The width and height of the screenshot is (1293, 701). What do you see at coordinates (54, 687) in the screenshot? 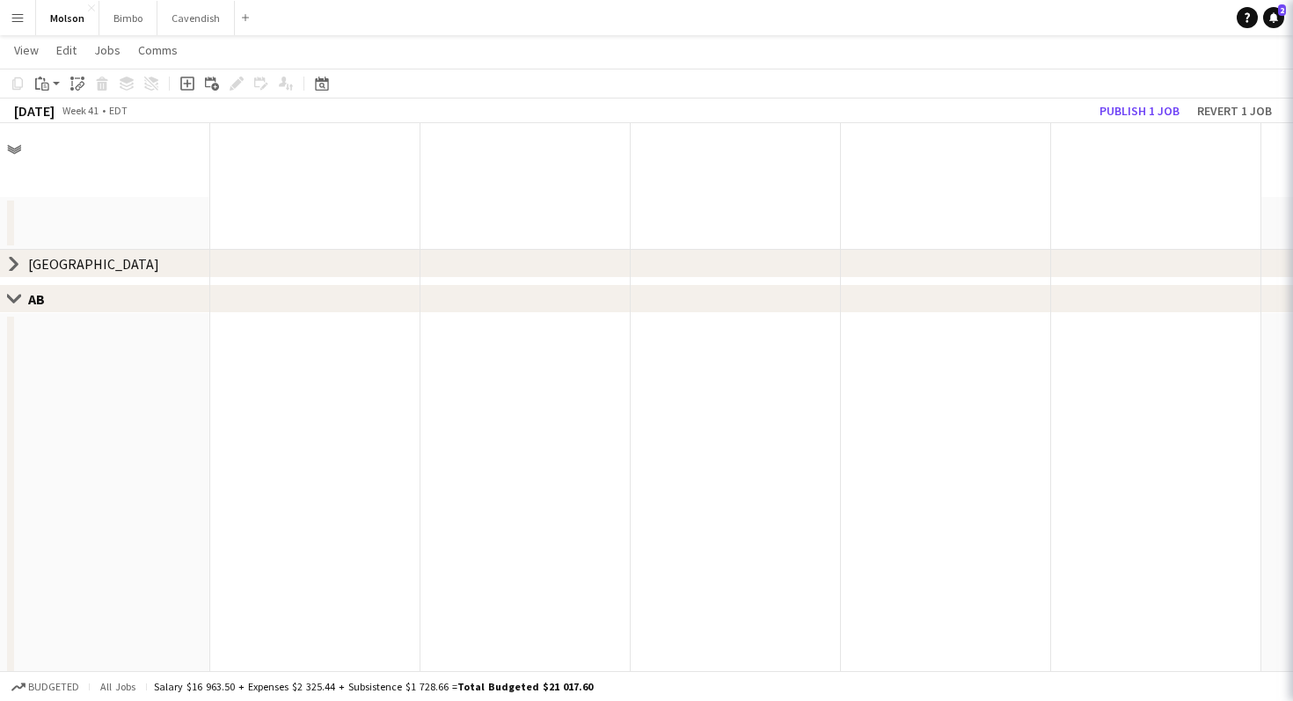
I see `span: Budgeted` at bounding box center [54, 687].